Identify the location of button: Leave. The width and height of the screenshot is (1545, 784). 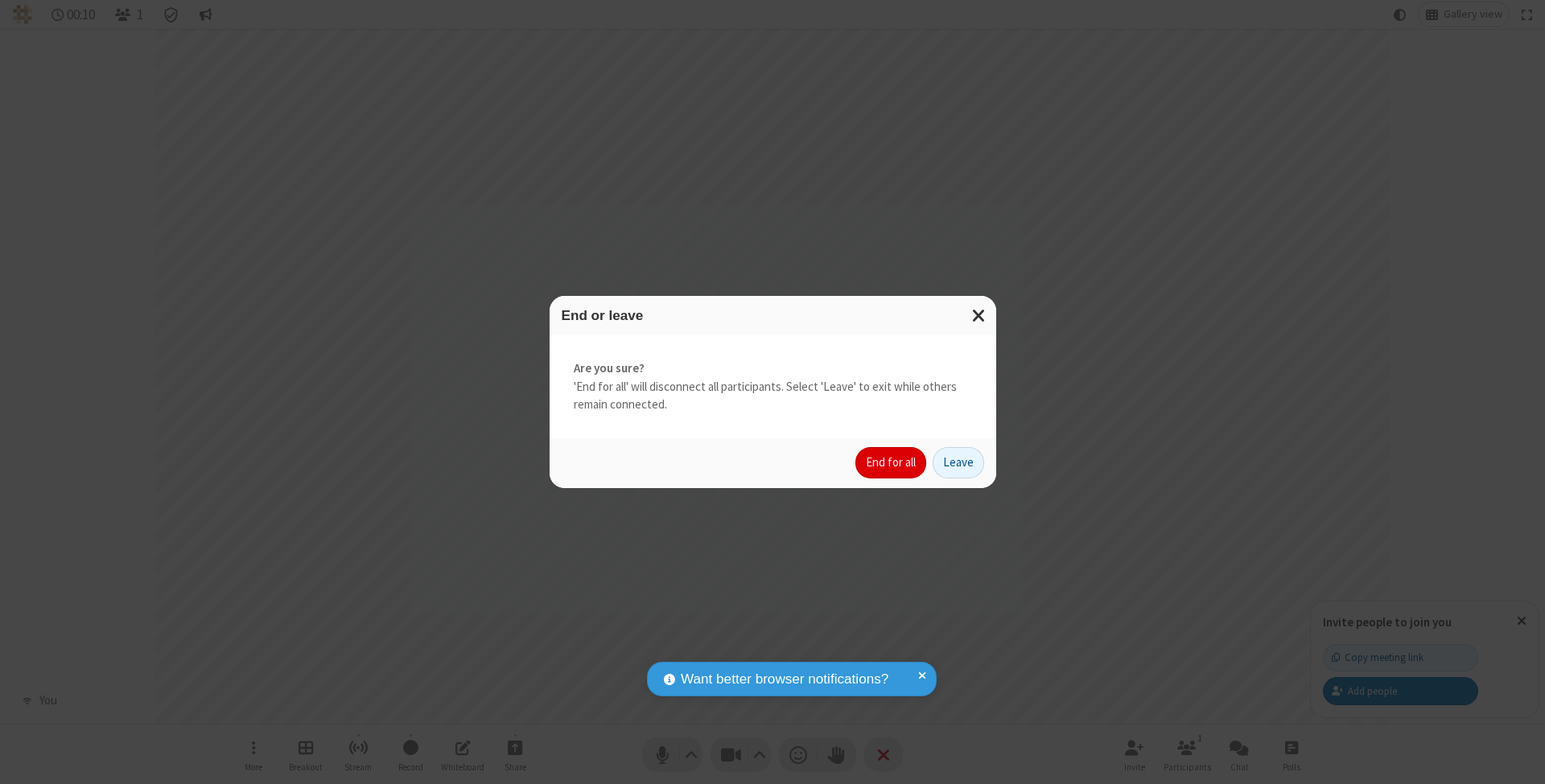
(959, 463).